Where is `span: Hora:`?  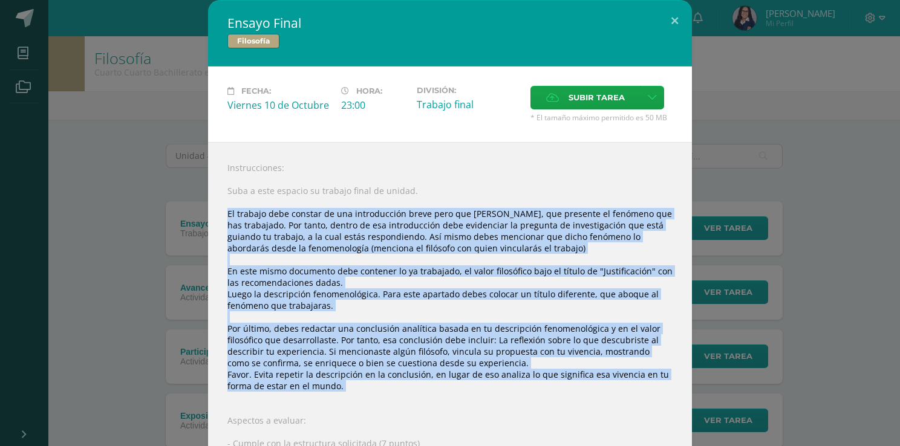 span: Hora: is located at coordinates (369, 91).